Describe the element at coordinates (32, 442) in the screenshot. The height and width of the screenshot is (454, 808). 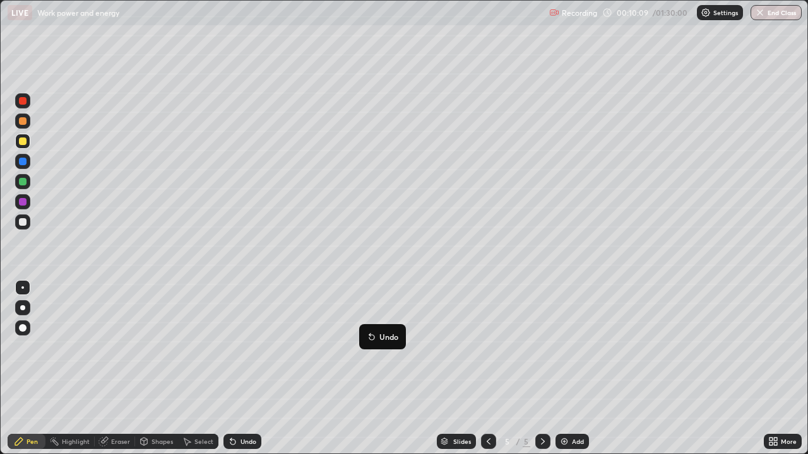
I see `div: Pen` at that location.